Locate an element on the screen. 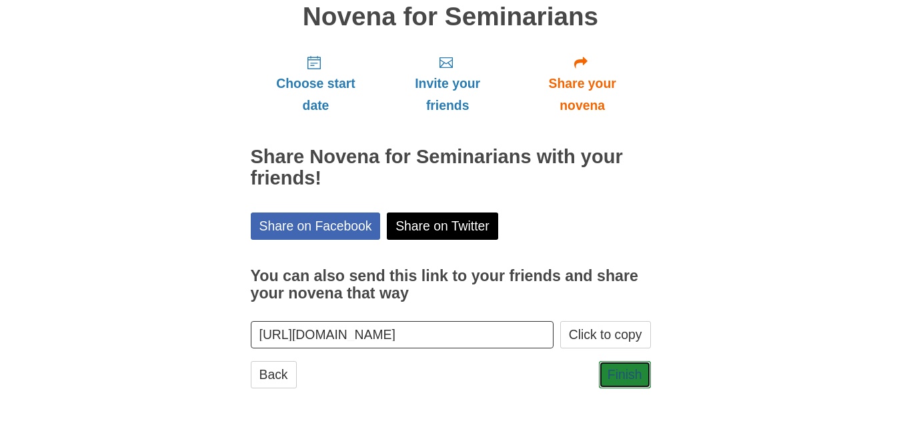 The width and height of the screenshot is (901, 427). h1: Novena for Seminarians is located at coordinates (451, 17).